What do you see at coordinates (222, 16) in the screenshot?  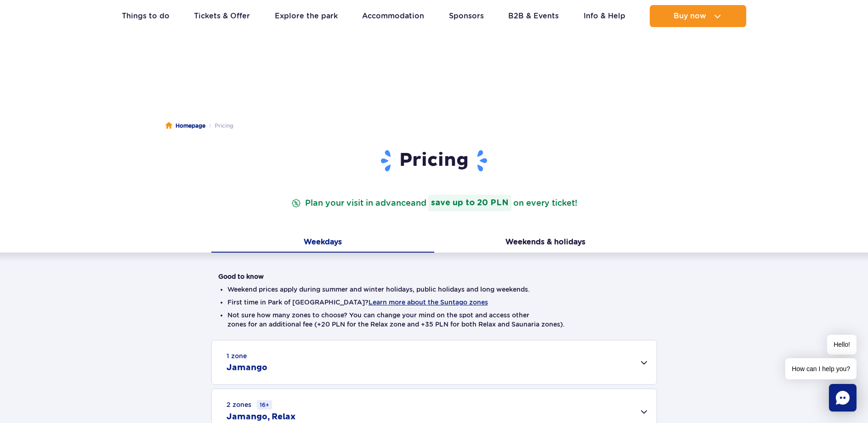 I see `a: Tickets & Offer` at bounding box center [222, 16].